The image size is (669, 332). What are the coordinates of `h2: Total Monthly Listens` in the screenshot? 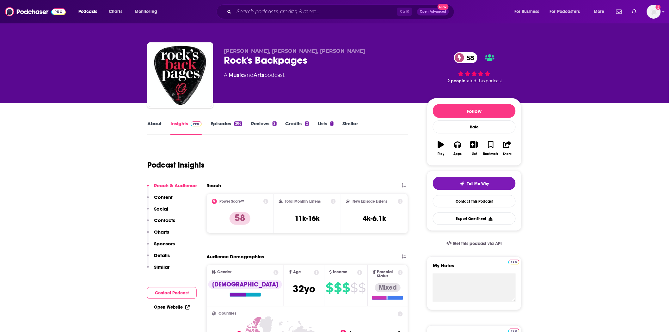 It's located at (303, 202).